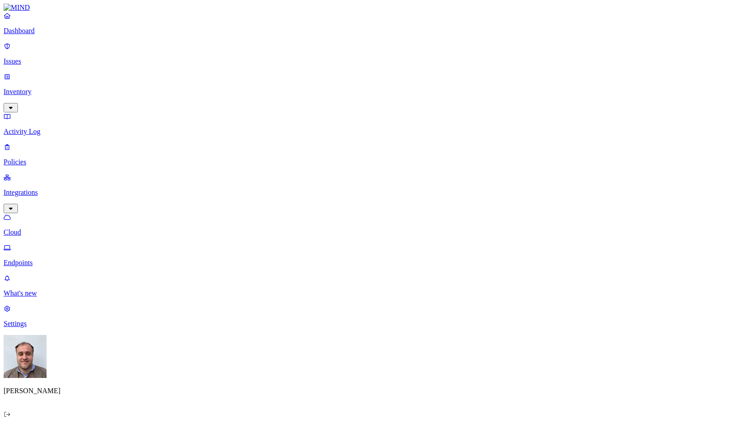  I want to click on p: Dashboard, so click(377, 31).